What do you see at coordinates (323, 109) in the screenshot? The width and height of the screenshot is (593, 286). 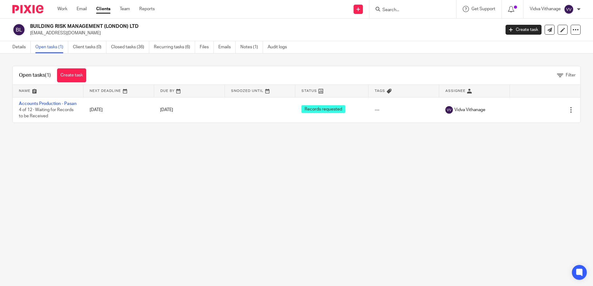 I see `span: Records requested` at bounding box center [323, 109].